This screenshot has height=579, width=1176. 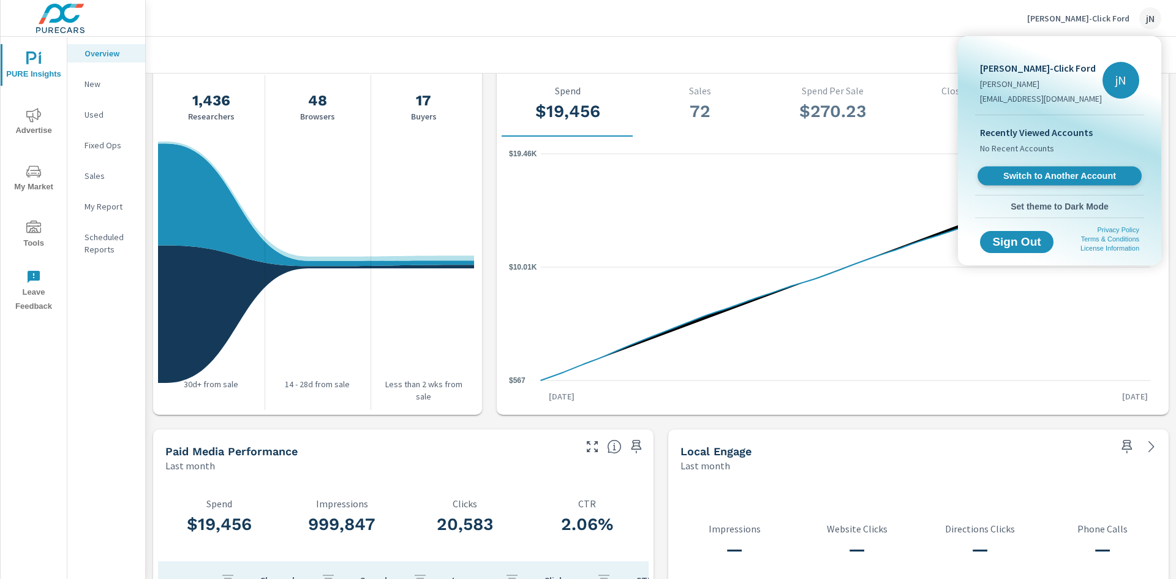 What do you see at coordinates (1059, 176) in the screenshot?
I see `span: Switch to Another Account` at bounding box center [1059, 176].